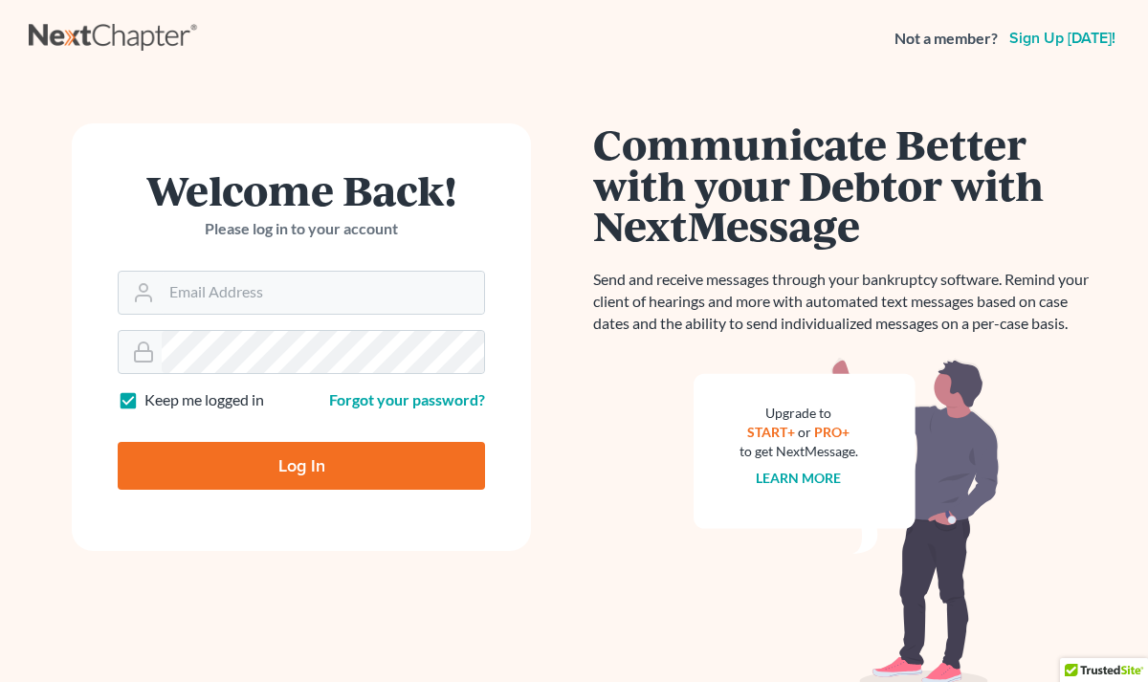  What do you see at coordinates (772, 432) in the screenshot?
I see `a: START+` at bounding box center [772, 432].